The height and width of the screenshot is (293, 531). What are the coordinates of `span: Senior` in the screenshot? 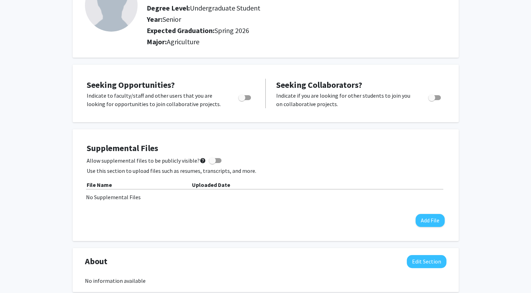 It's located at (172, 19).